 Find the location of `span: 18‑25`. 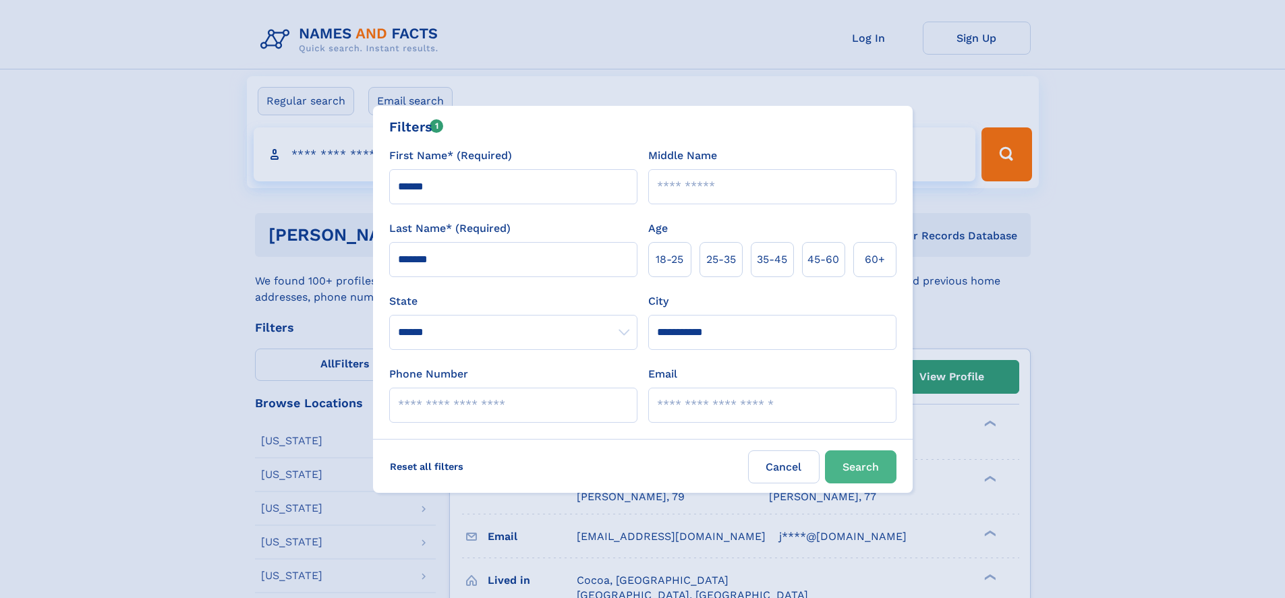

span: 18‑25 is located at coordinates (669, 260).